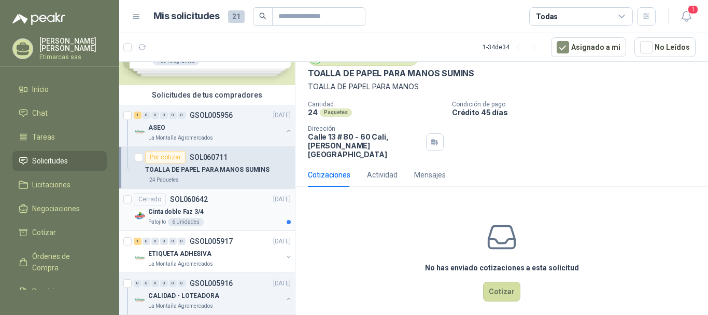  I want to click on span: Negociaciones, so click(56, 208).